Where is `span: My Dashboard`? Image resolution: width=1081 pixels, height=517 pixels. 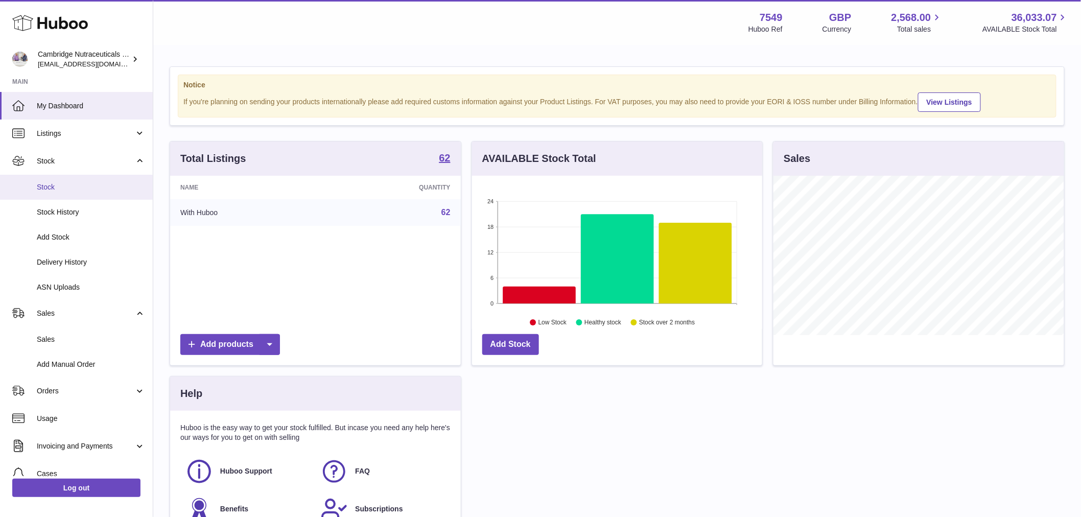
span: My Dashboard is located at coordinates (91, 106).